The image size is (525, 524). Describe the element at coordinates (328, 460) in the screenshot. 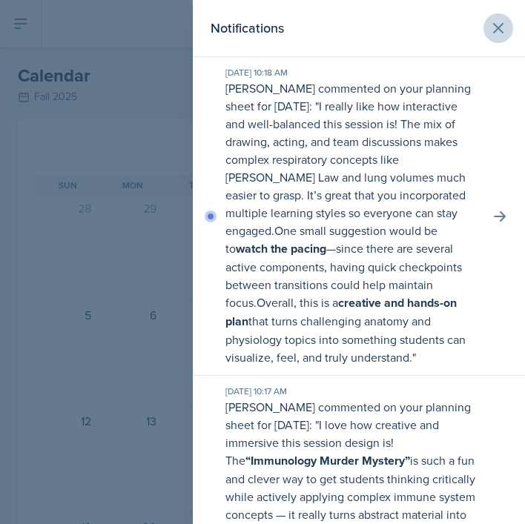

I see `strong: “Immunology Murder Mystery”` at that location.